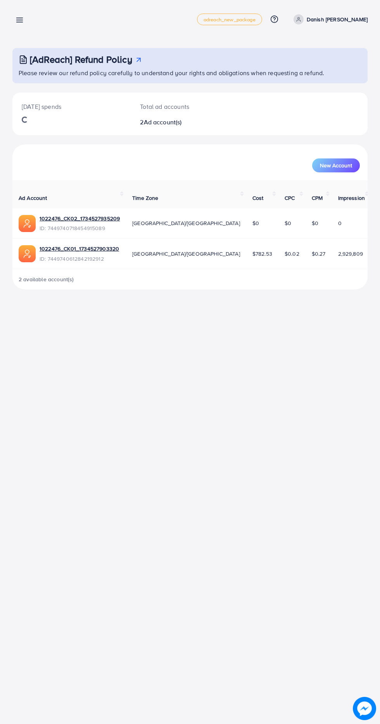  I want to click on a: adreach_new_package, so click(229, 19).